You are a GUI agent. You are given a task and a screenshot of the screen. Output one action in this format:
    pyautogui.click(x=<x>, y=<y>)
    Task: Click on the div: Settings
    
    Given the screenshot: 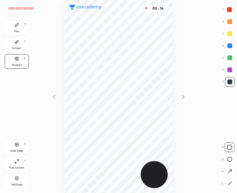 What is the action you would take?
    pyautogui.click(x=17, y=184)
    